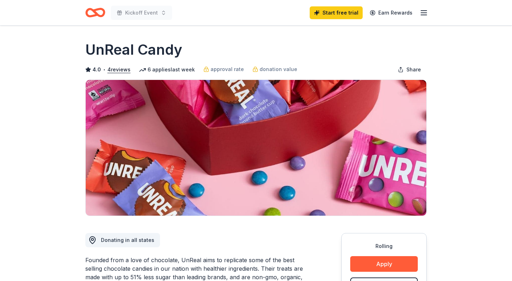 This screenshot has width=512, height=281. What do you see at coordinates (391, 13) in the screenshot?
I see `a: Earn Rewards` at bounding box center [391, 13].